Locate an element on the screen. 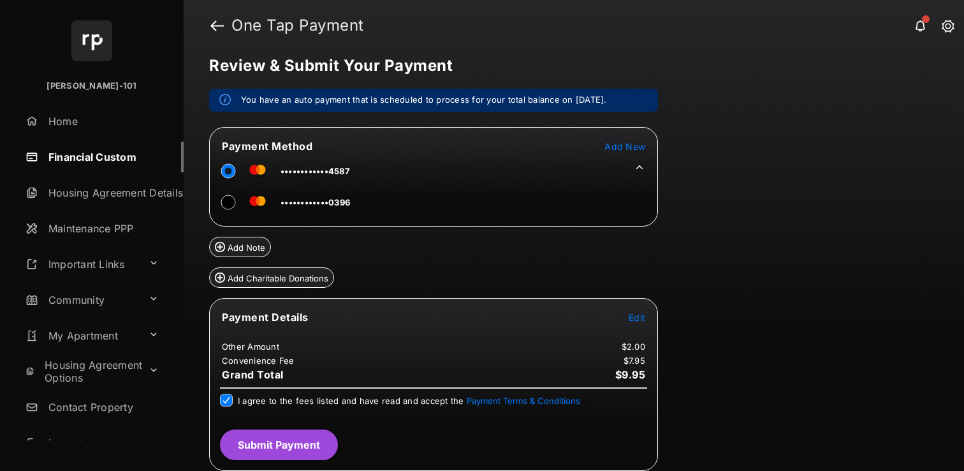 The height and width of the screenshot is (471, 964). button: Edit is located at coordinates (637, 317).